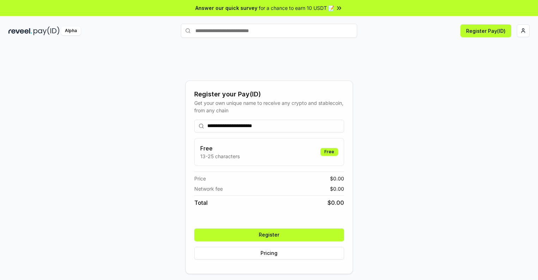 This screenshot has height=280, width=538. I want to click on img: reveel_dark, so click(20, 31).